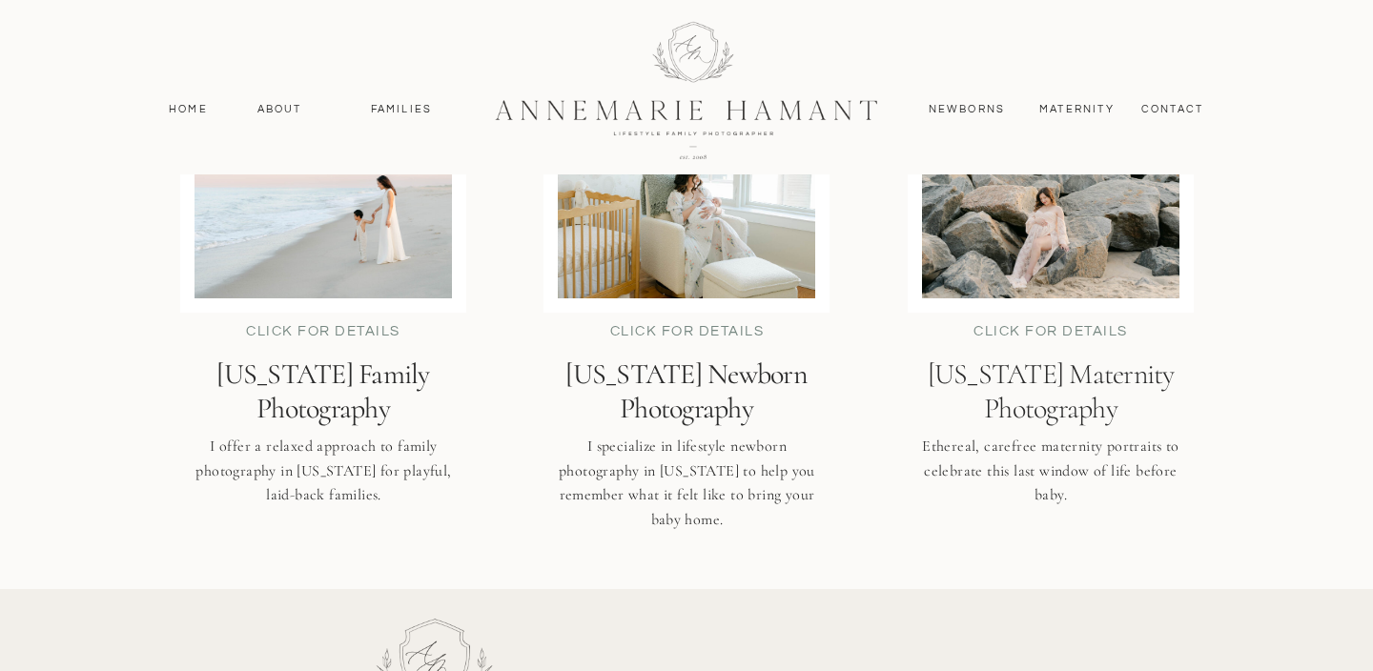  What do you see at coordinates (1075, 110) in the screenshot?
I see `nav: MAternity` at bounding box center [1075, 110].